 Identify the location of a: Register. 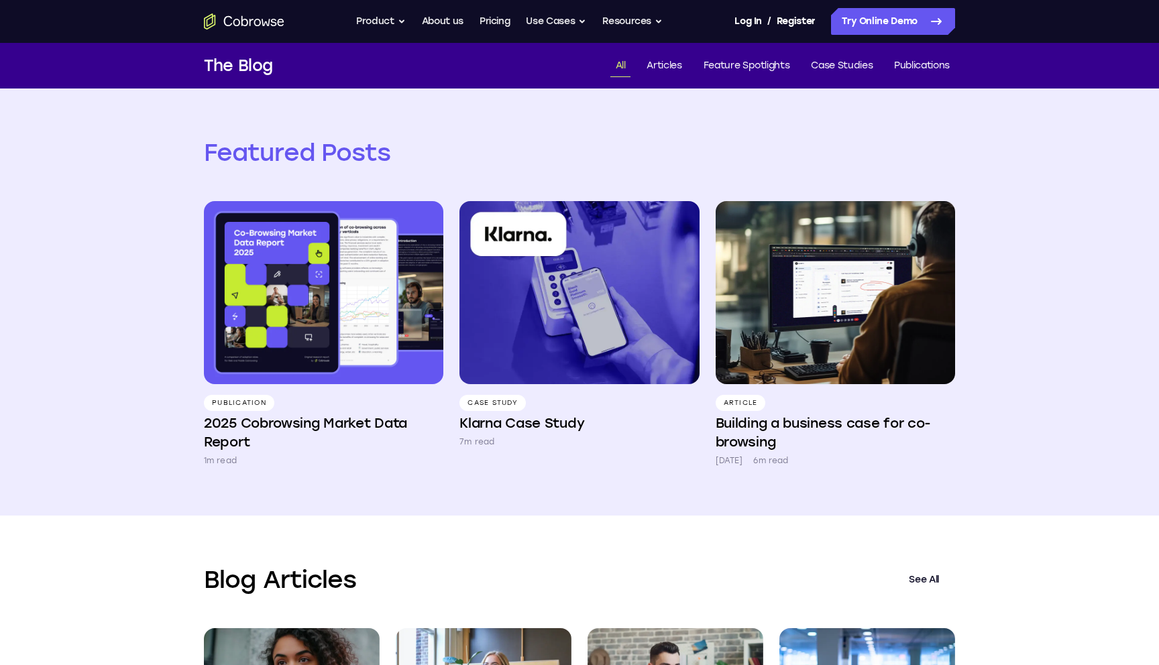
(796, 21).